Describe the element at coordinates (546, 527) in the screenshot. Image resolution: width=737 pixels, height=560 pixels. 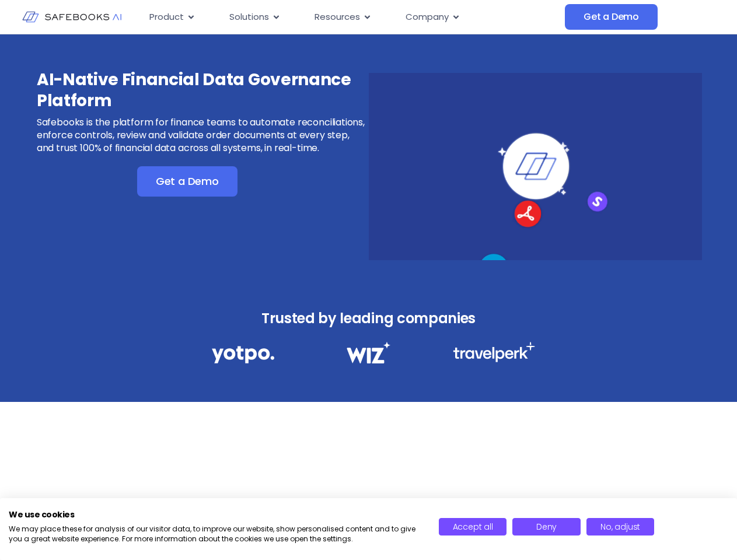
I see `span: Deny` at that location.